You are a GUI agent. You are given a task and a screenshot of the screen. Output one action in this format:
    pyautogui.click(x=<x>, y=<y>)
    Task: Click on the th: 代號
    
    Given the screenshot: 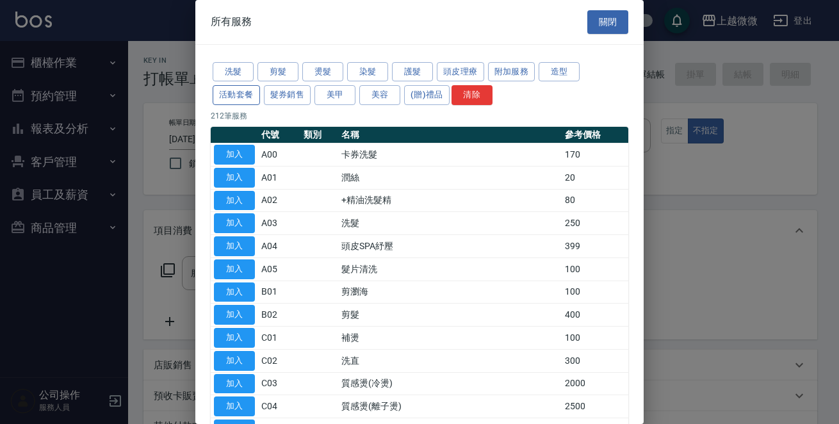 What is the action you would take?
    pyautogui.click(x=279, y=135)
    